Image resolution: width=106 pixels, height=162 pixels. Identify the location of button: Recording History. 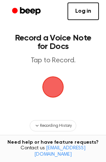
(53, 126).